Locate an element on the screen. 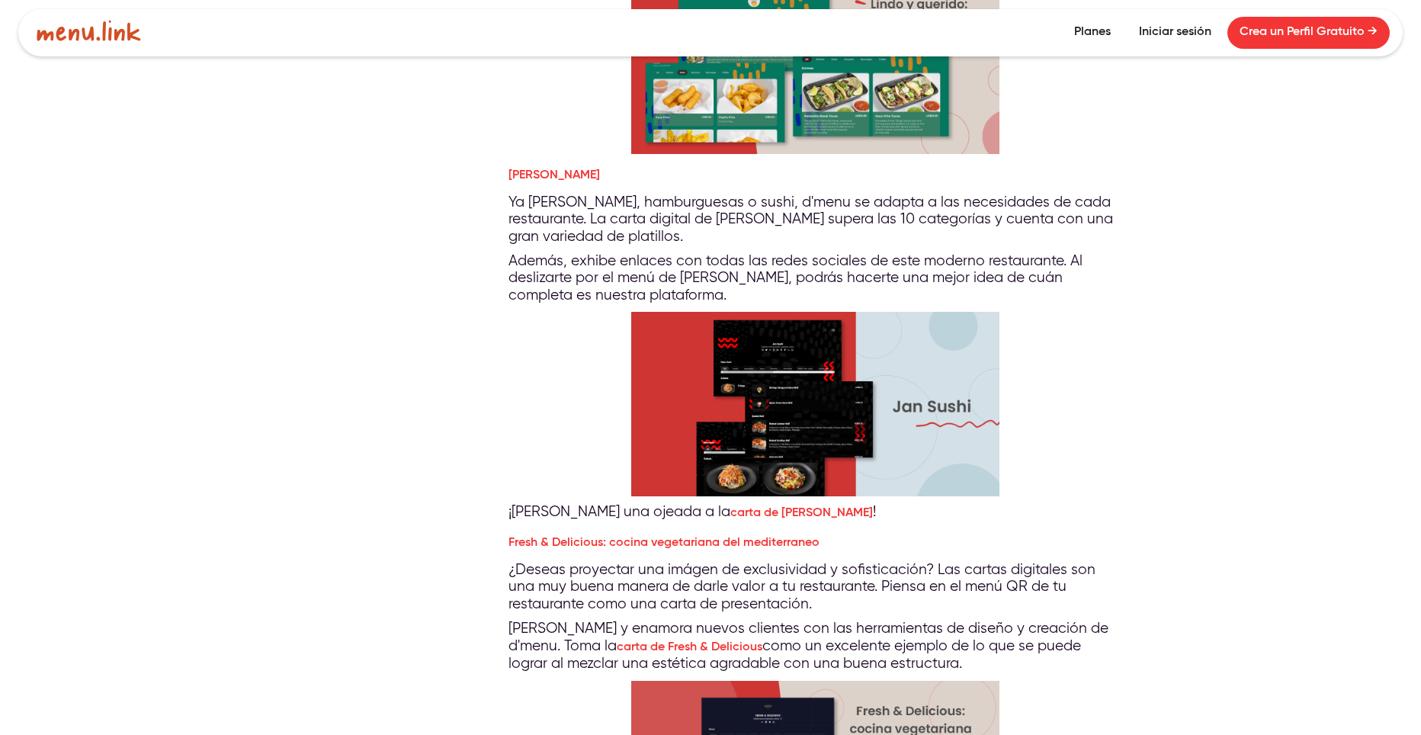 This screenshot has width=1421, height=735. img: Menú digital online gratis dmenu jan sushi is located at coordinates (815, 404).